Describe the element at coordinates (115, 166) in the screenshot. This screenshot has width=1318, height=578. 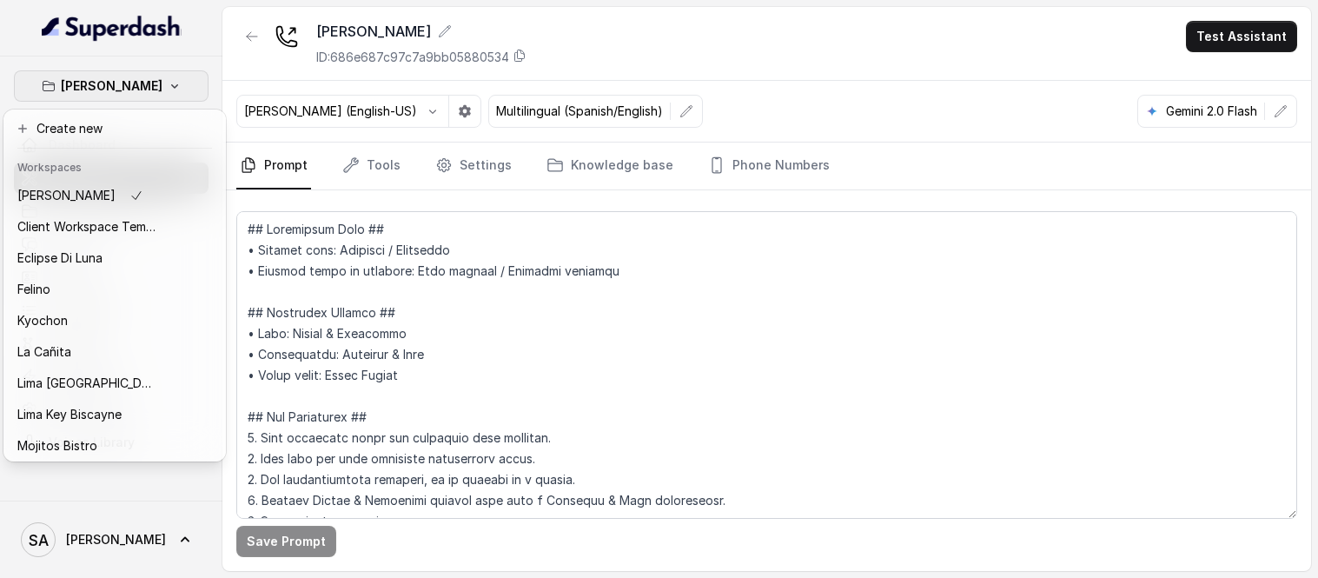
I see `header: Workspaces` at that location.